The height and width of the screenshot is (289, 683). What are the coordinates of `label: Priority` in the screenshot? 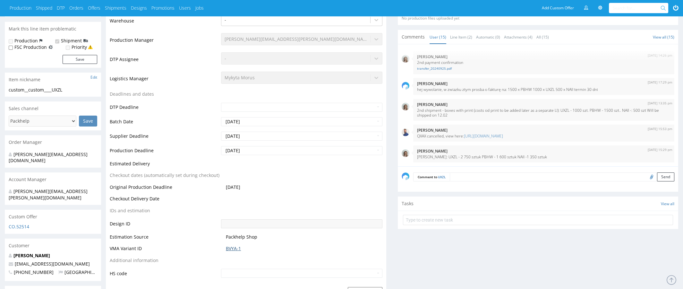 It's located at (79, 47).